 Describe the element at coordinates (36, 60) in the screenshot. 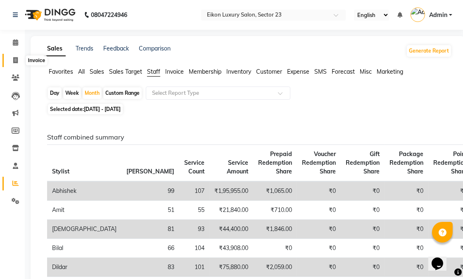

I see `div: Invoice` at that location.